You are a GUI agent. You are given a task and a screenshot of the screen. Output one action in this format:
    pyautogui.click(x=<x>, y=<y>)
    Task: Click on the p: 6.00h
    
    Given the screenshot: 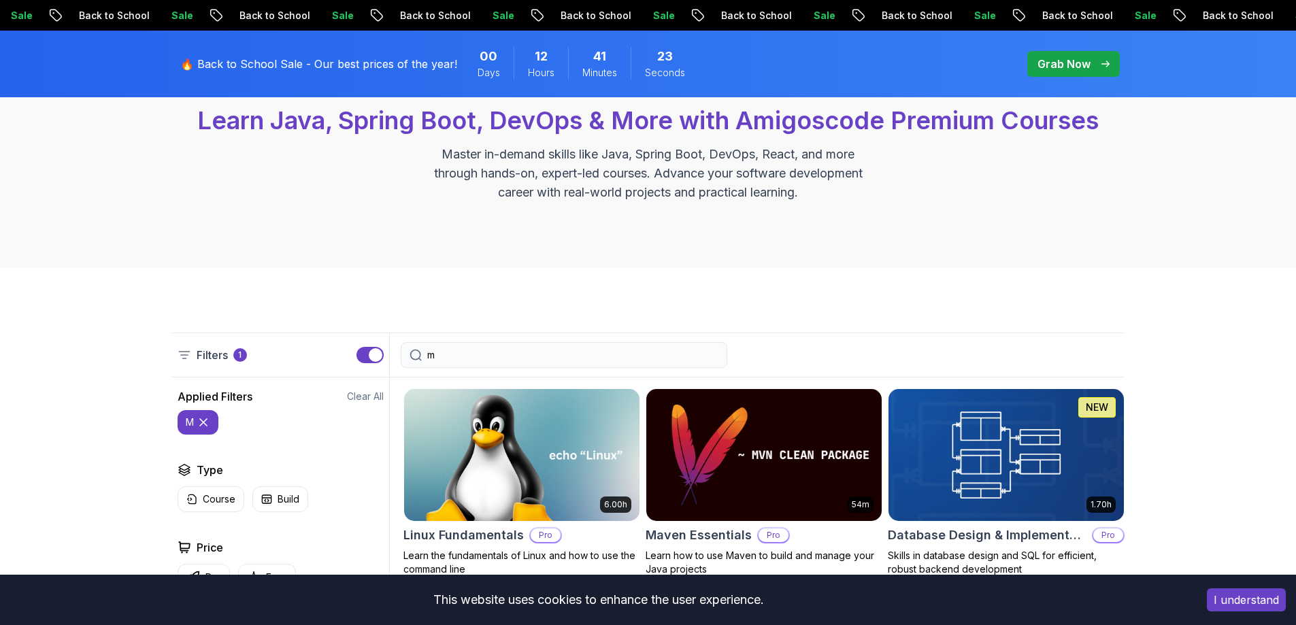 What is the action you would take?
    pyautogui.click(x=615, y=505)
    